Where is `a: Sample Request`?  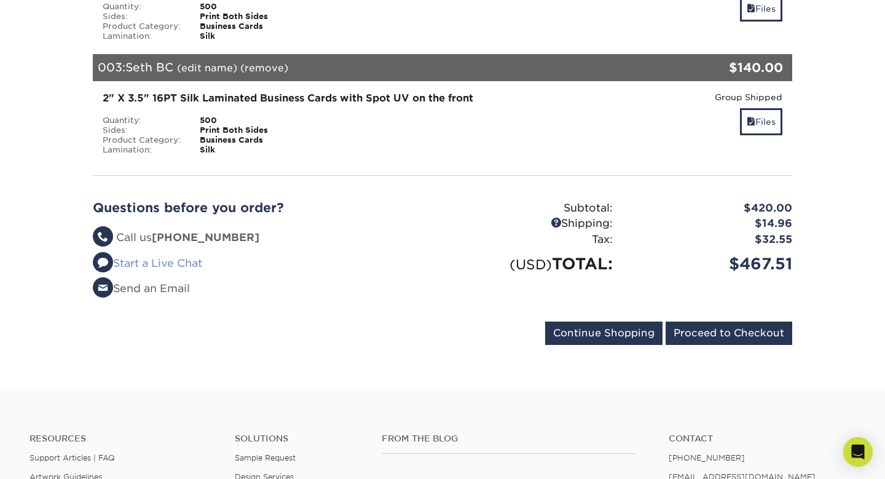 a: Sample Request is located at coordinates (265, 457).